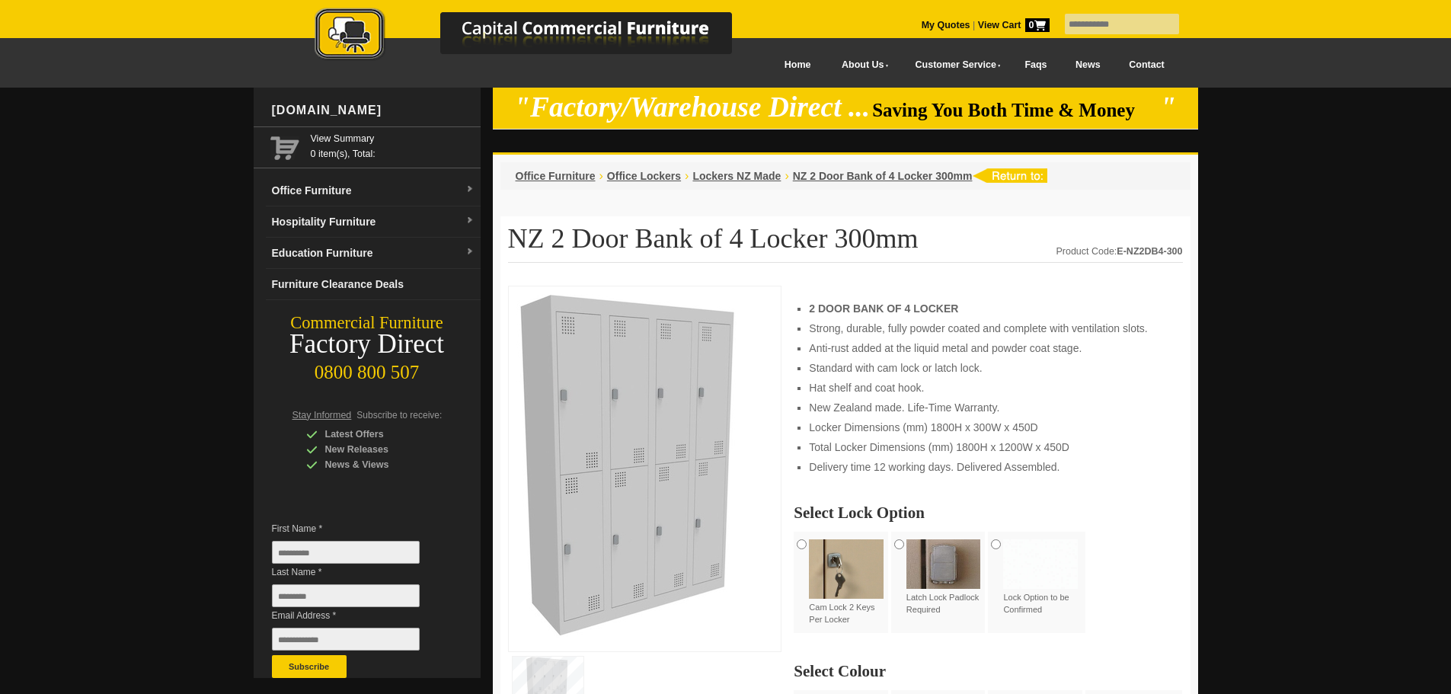  What do you see at coordinates (367, 344) in the screenshot?
I see `div: Factory Direct` at bounding box center [367, 344].